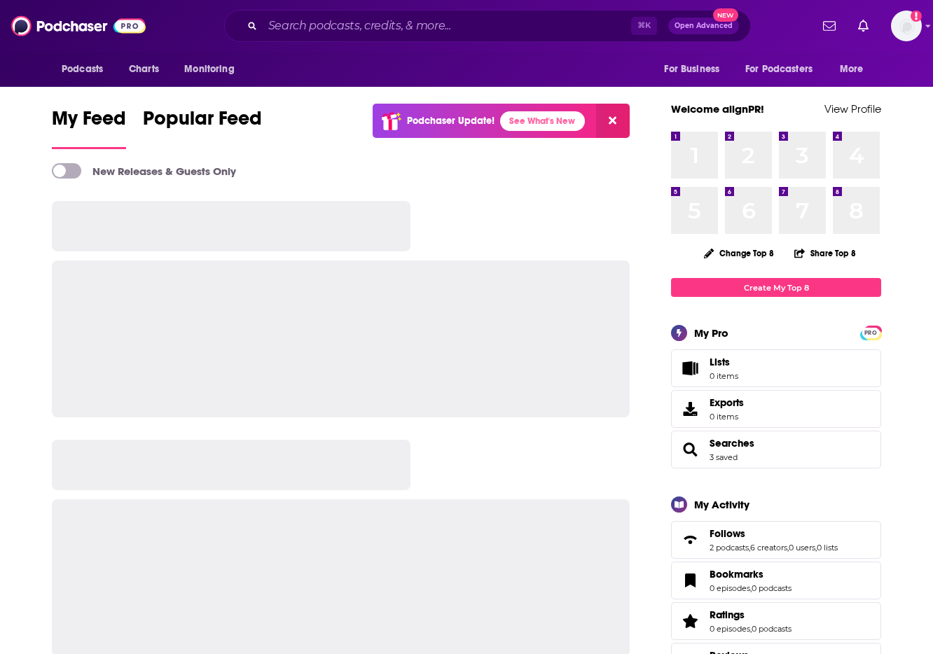 The height and width of the screenshot is (654, 933). Describe the element at coordinates (717, 109) in the screenshot. I see `a: Welcome alignPR!` at that location.